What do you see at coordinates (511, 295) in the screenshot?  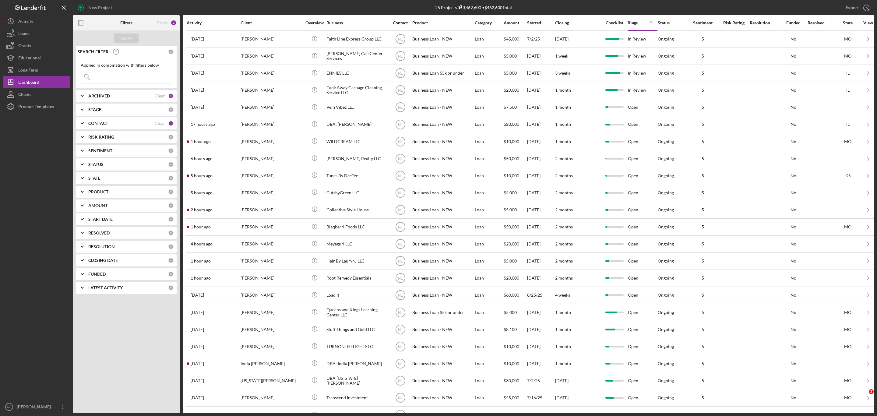 I see `span: $60,000` at bounding box center [511, 295].